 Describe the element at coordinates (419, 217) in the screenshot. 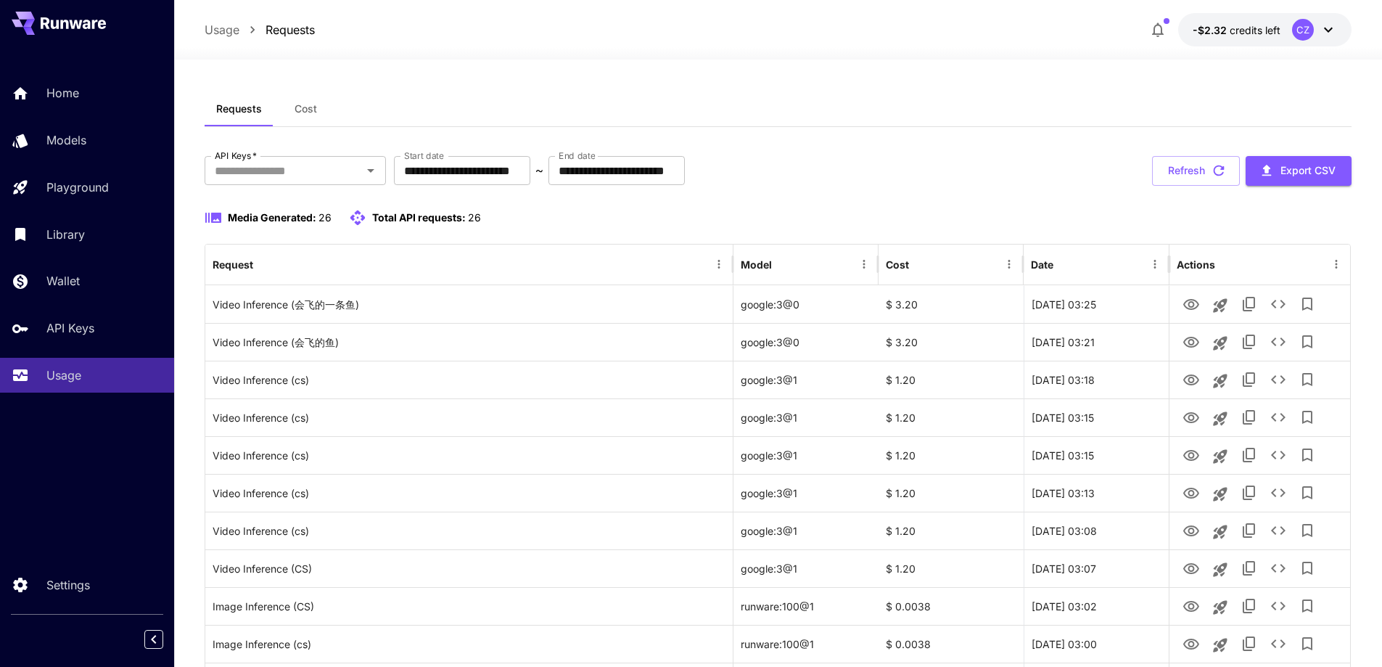

I see `span: Total API requests:` at that location.